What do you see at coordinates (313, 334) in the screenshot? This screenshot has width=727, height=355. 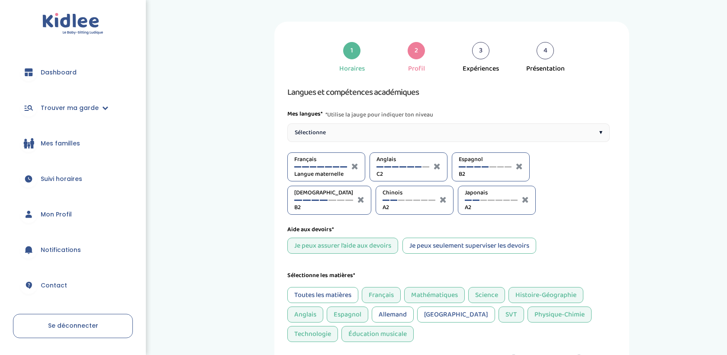 I see `div: Technologie` at bounding box center [313, 334].